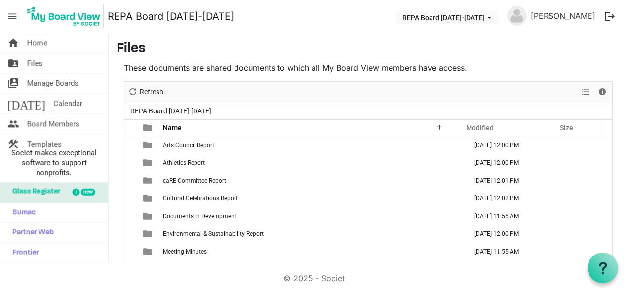 This screenshot has width=628, height=293. I want to click on td: Arts Council Report is template cell column header Name, so click(312, 145).